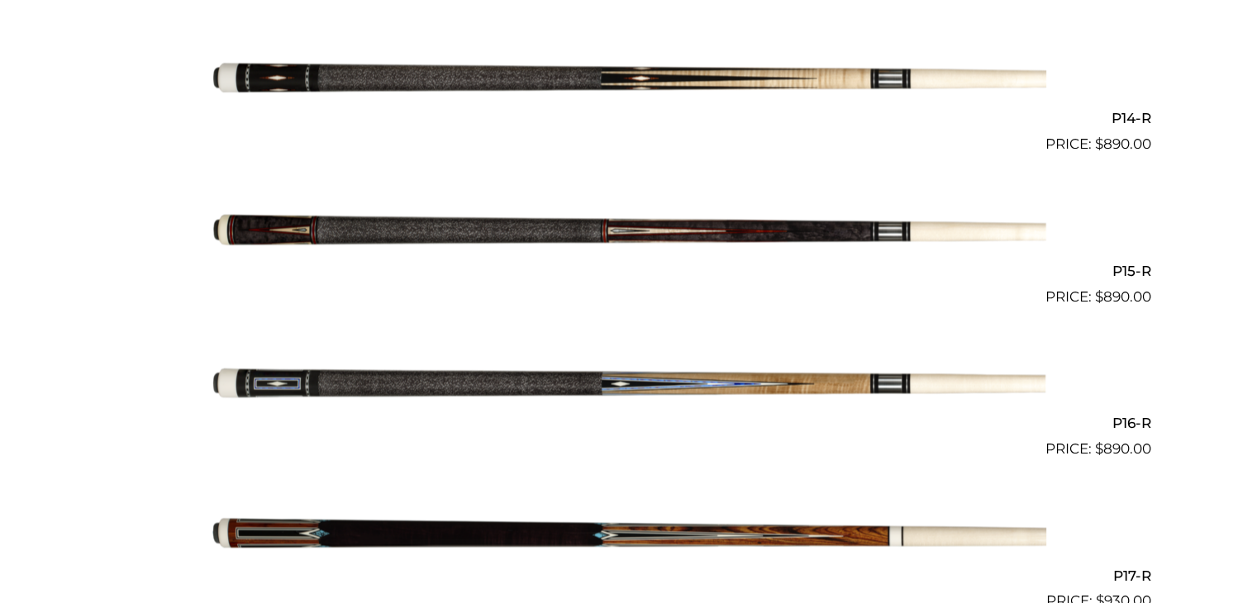  What do you see at coordinates (629, 575) in the screenshot?
I see `h2: P17-R` at bounding box center [629, 575].